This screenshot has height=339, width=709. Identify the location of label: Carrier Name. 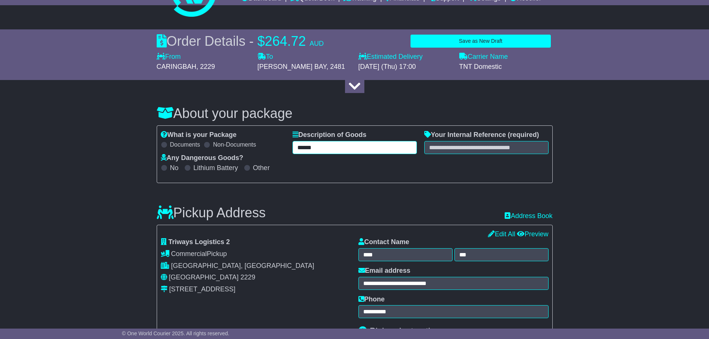
(483, 57).